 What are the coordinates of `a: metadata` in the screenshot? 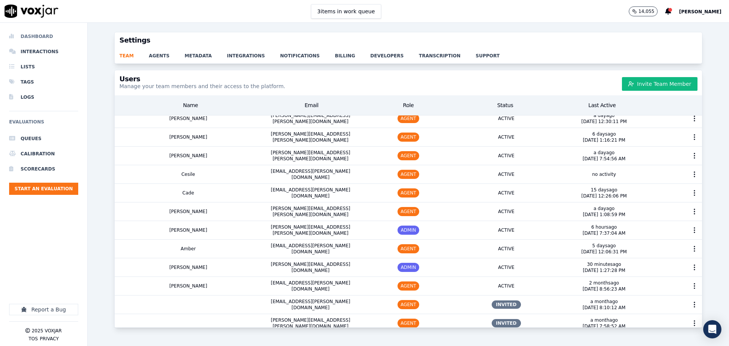 It's located at (206, 54).